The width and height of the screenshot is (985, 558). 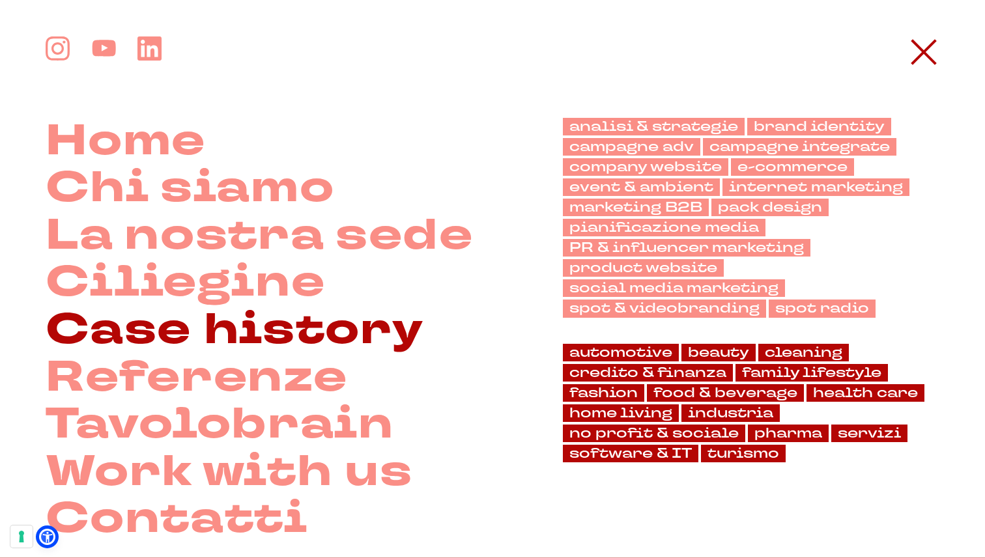 I want to click on a: fashion, so click(x=603, y=393).